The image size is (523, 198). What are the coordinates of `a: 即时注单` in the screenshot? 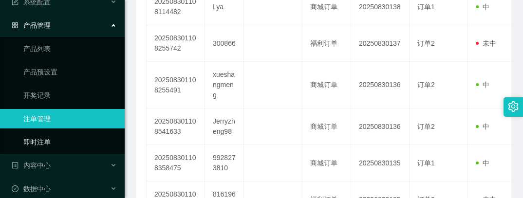 It's located at (70, 142).